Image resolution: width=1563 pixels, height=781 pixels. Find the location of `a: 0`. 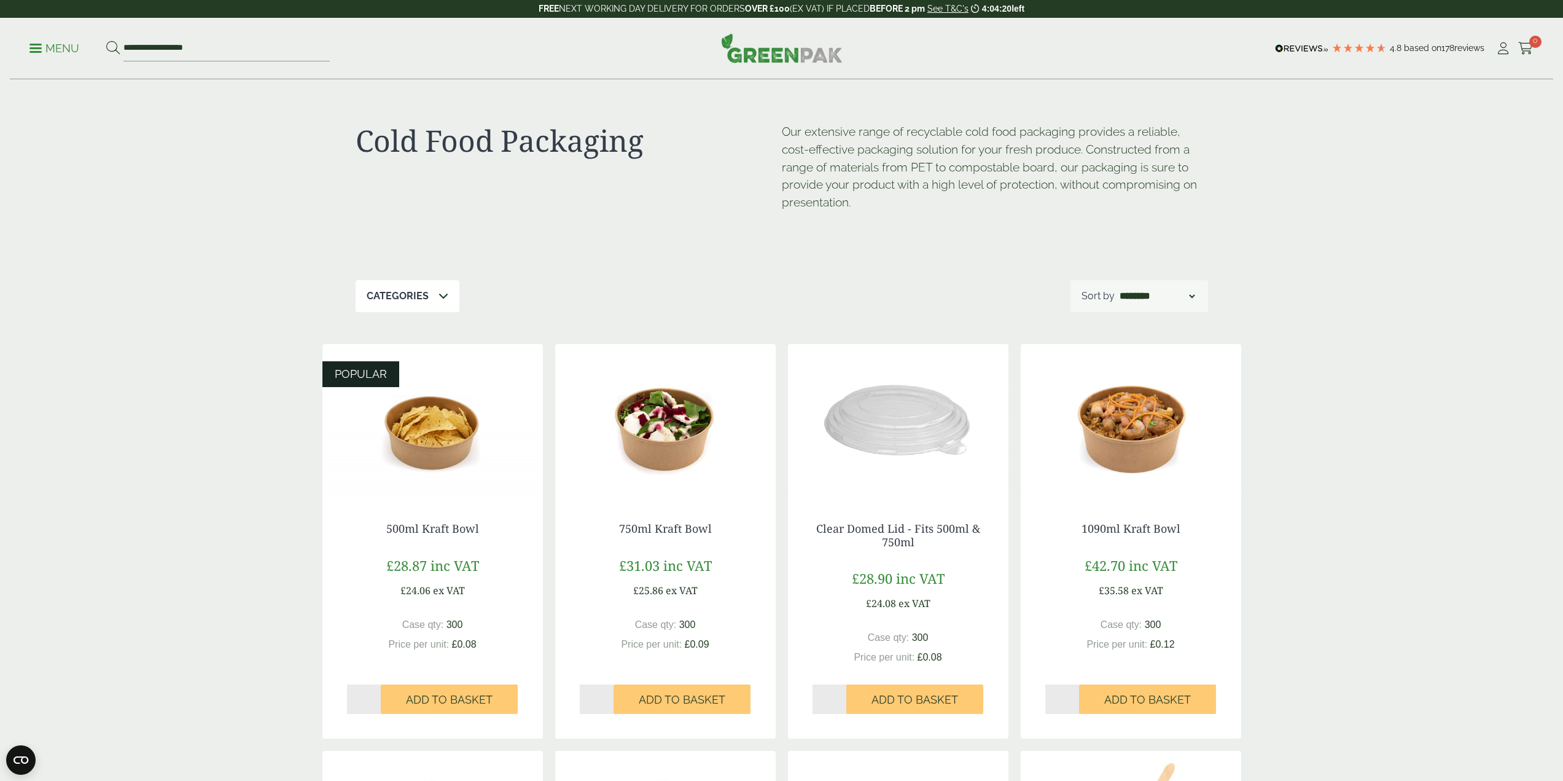

a: 0 is located at coordinates (1526, 49).